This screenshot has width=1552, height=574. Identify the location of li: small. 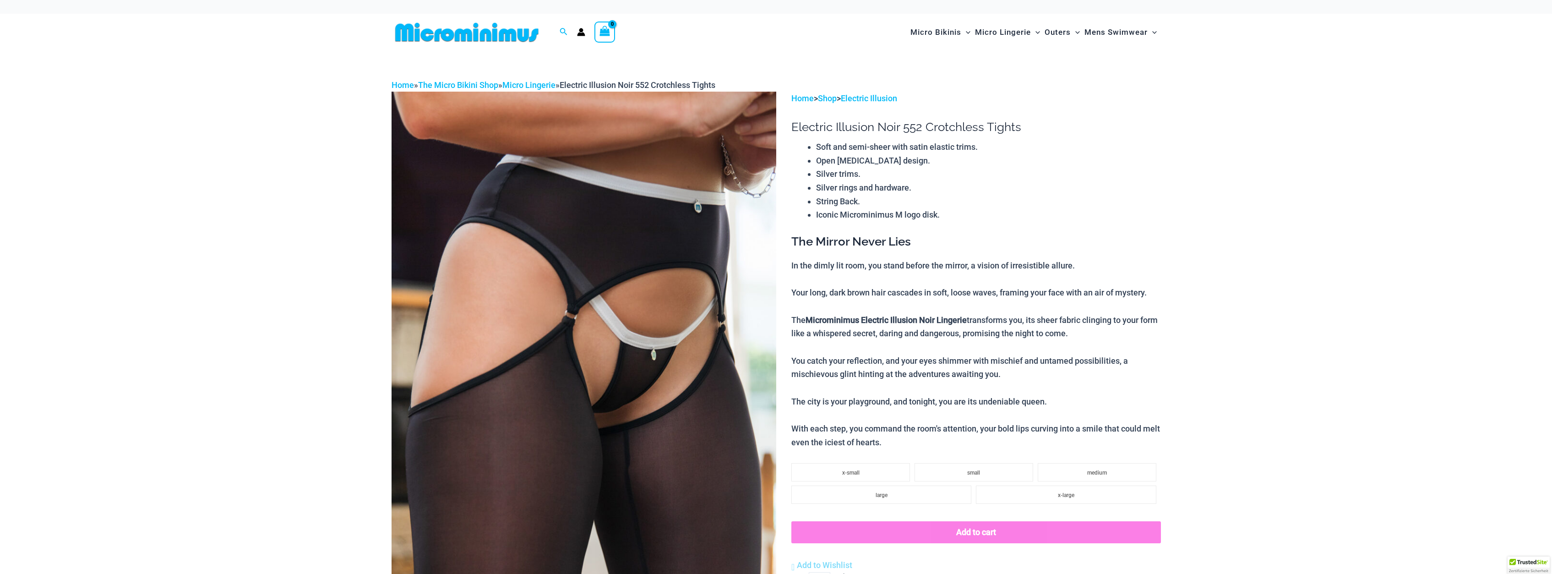
(973, 472).